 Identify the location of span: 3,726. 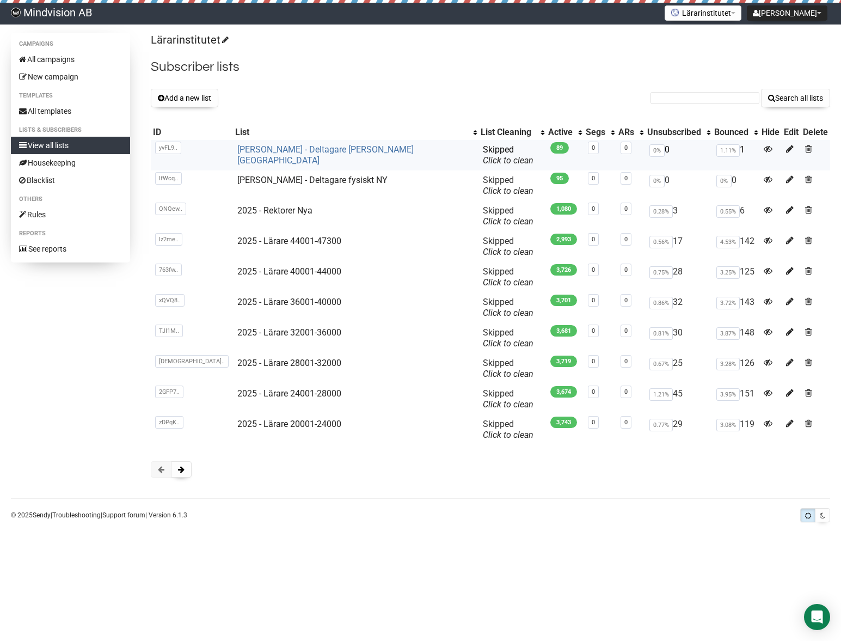
(564, 270).